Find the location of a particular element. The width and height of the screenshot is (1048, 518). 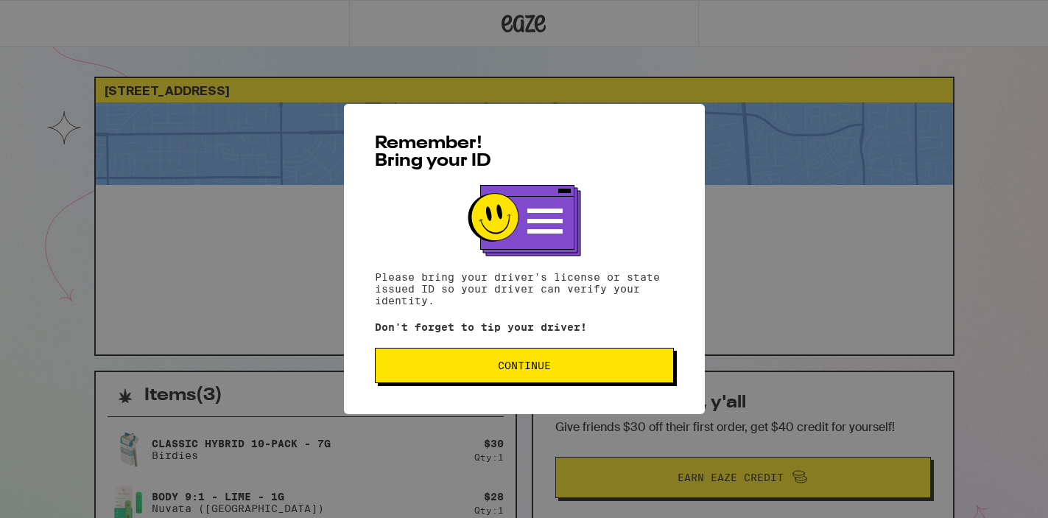

span: Remember! Bring your ID is located at coordinates (433, 152).